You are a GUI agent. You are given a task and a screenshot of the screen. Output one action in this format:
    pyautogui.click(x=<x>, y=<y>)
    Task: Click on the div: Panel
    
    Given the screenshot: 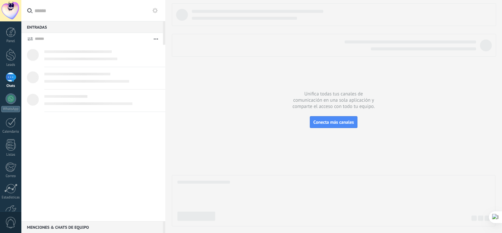 What is the action you would take?
    pyautogui.click(x=11, y=41)
    